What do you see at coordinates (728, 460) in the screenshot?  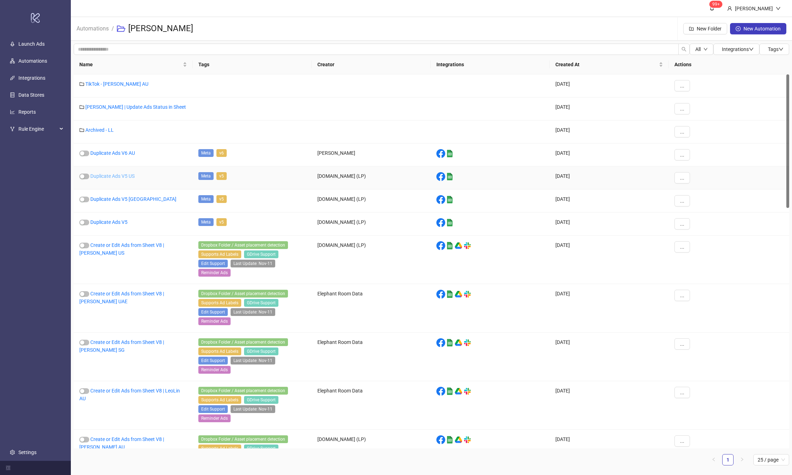 I see `a: 1` at bounding box center [728, 460].